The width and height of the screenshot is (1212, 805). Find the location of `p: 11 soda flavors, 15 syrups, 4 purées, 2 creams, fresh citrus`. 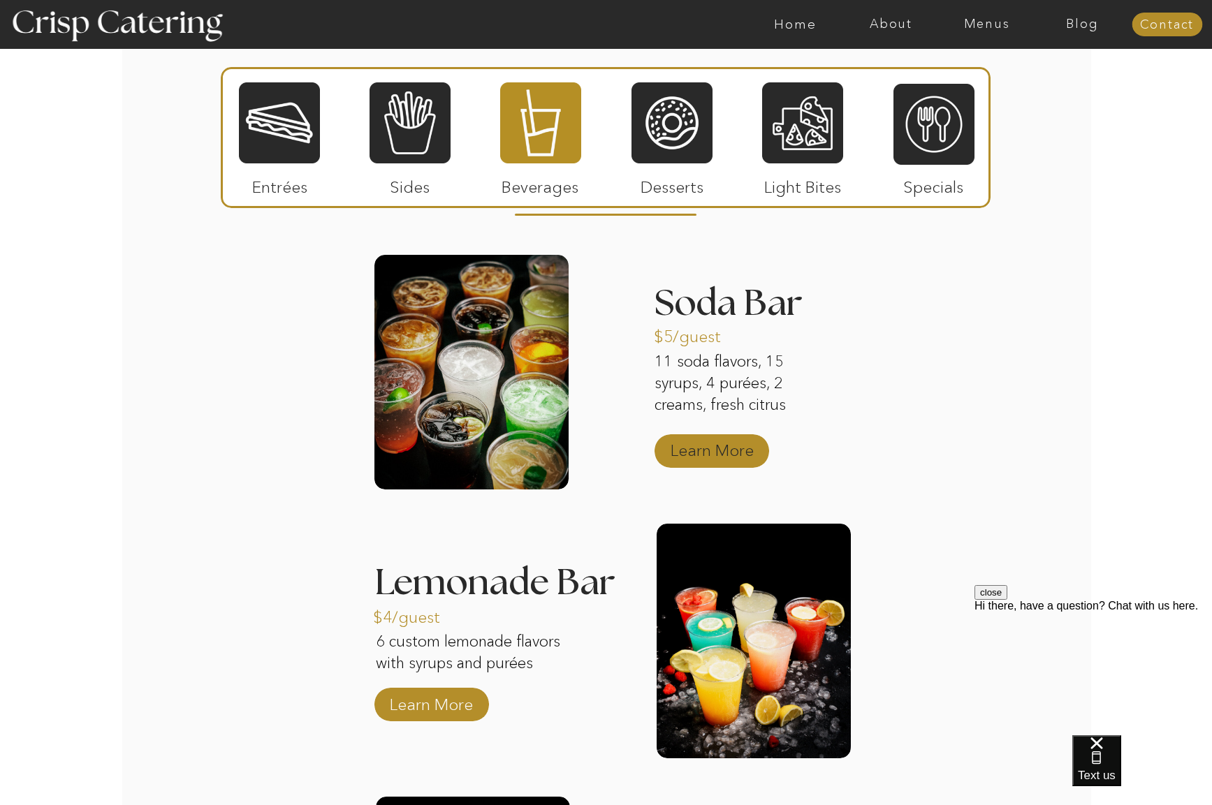

p: 11 soda flavors, 15 syrups, 4 purées, 2 creams, fresh citrus is located at coordinates (741, 385).